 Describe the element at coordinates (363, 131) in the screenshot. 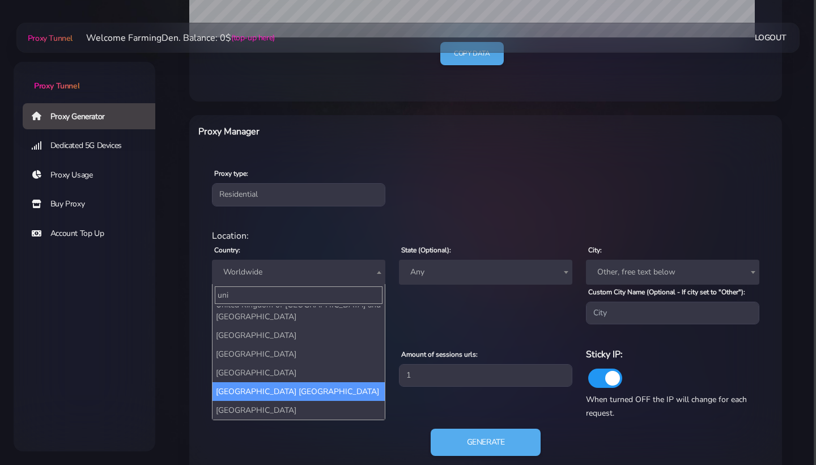

I see `h6: Proxy Manager` at that location.